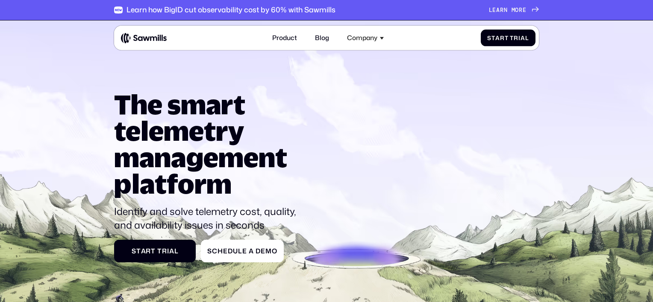 This screenshot has width=653, height=302. I want to click on a: Blog, so click(322, 38).